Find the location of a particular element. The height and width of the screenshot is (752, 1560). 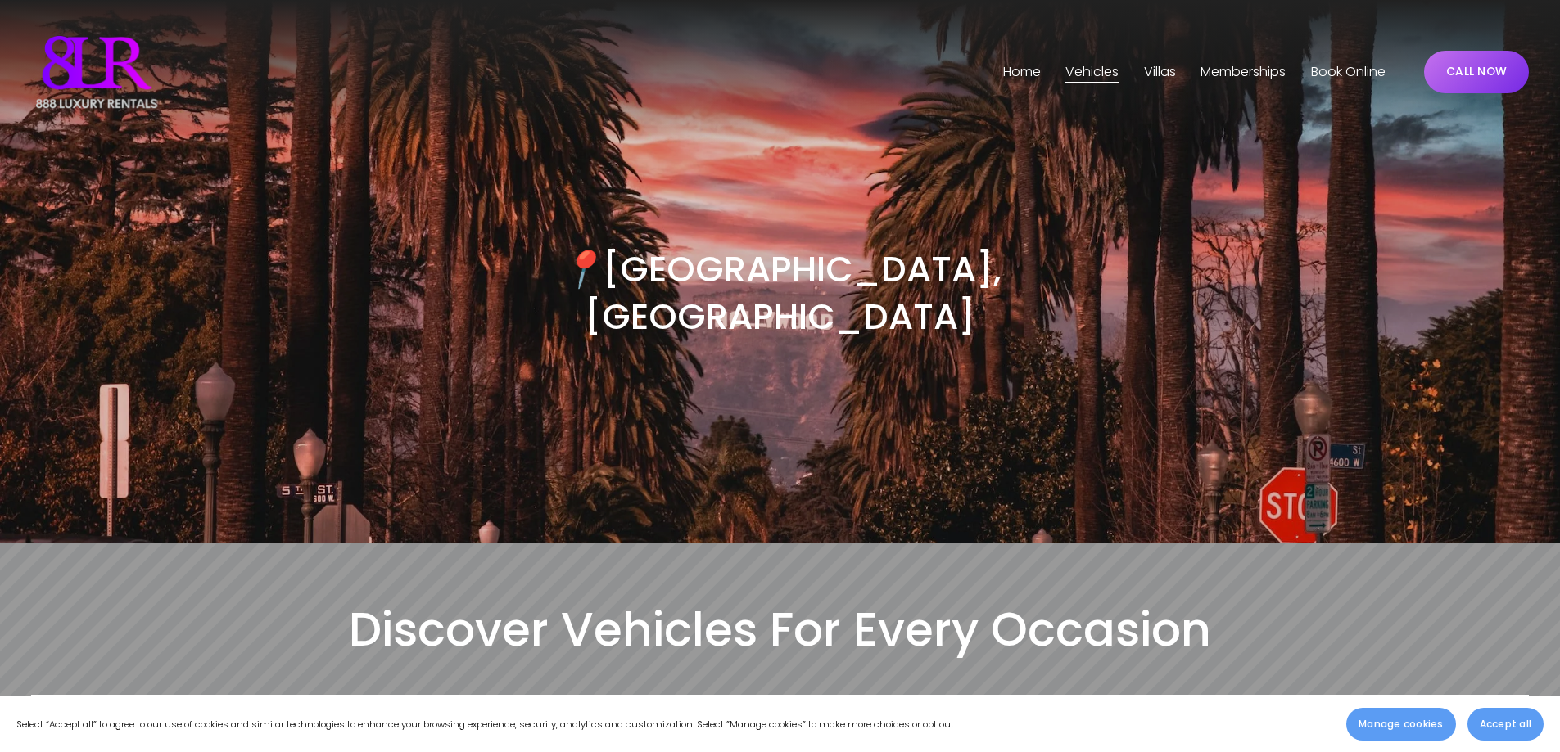

span: Manage cookies is located at coordinates (1400, 725).